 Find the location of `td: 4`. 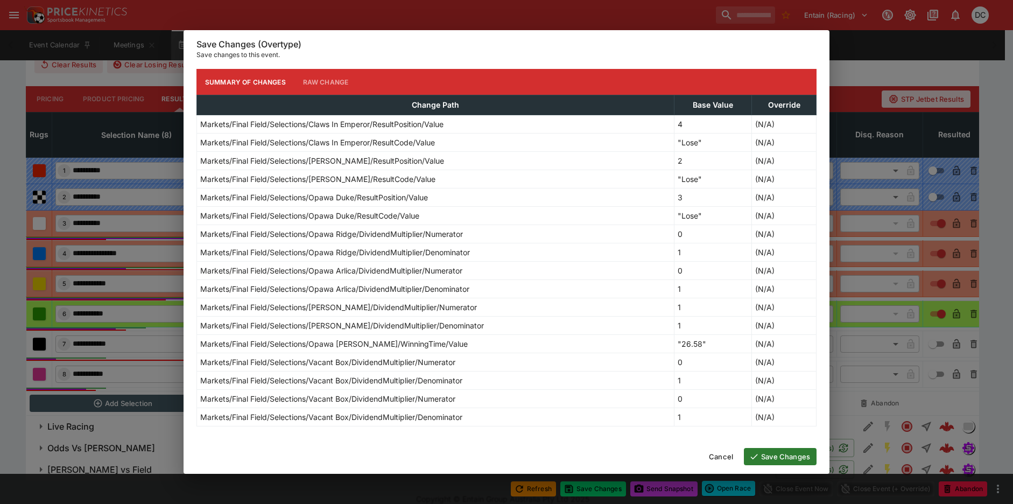

td: 4 is located at coordinates (713, 124).